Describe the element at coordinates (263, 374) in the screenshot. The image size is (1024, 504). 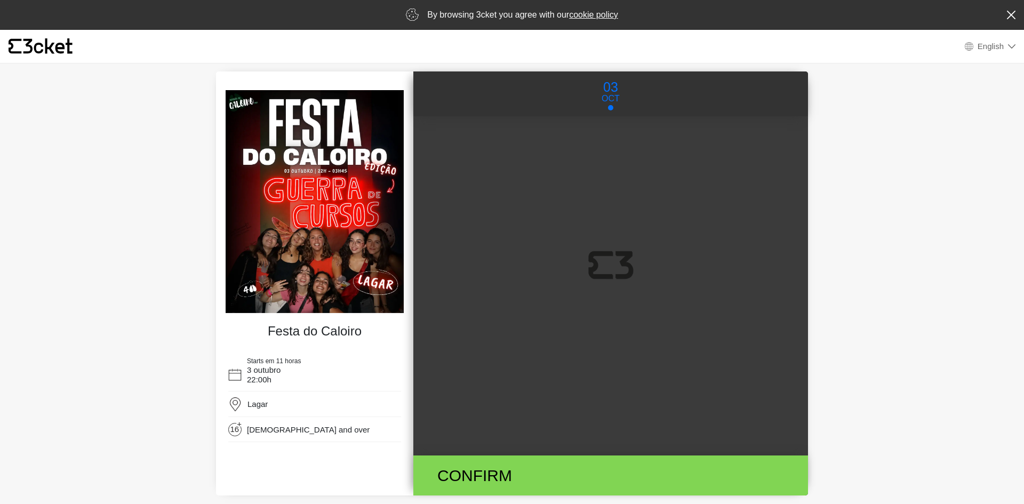
I see `span: 3 outubro 22:00h` at that location.